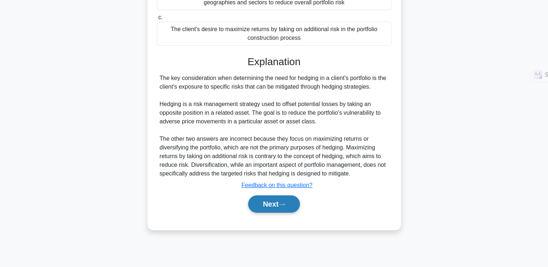 The width and height of the screenshot is (548, 267). What do you see at coordinates (277, 185) in the screenshot?
I see `u: Feedback on this question?` at bounding box center [277, 185].